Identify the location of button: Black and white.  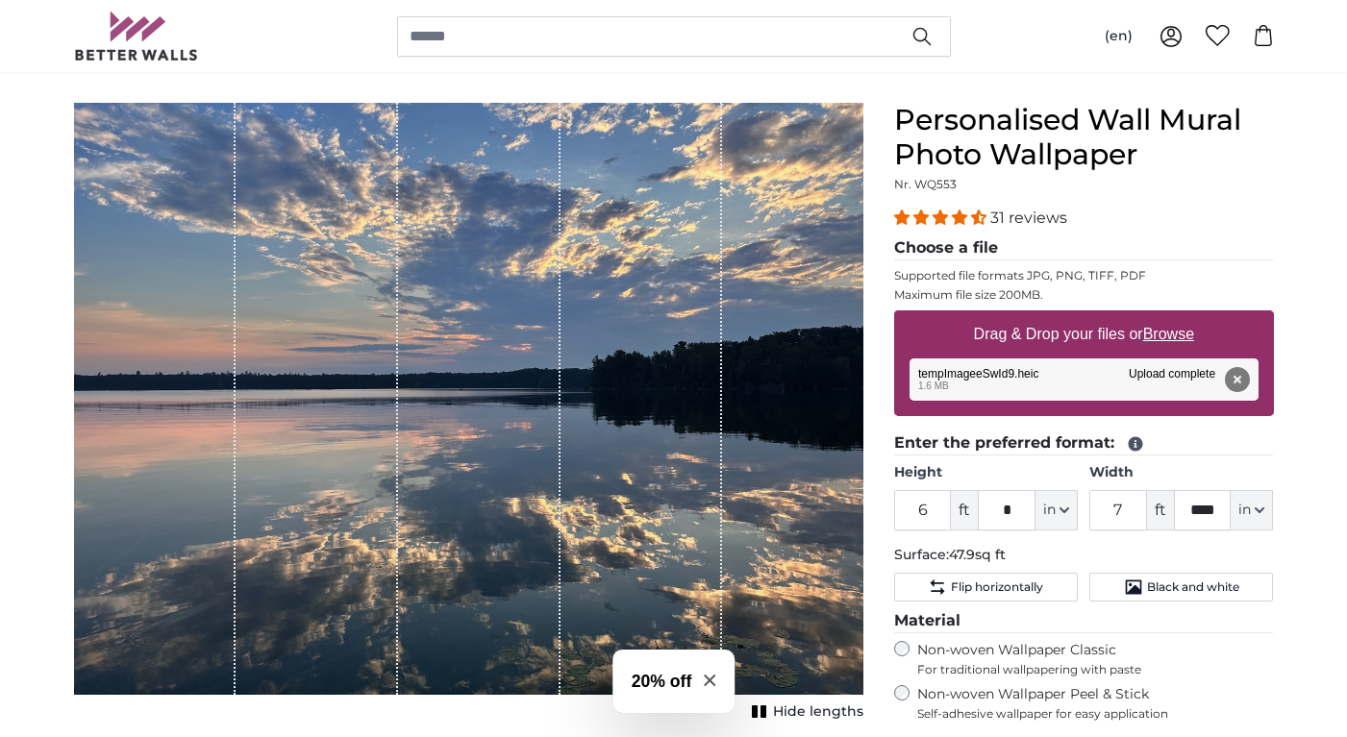
(1181, 587).